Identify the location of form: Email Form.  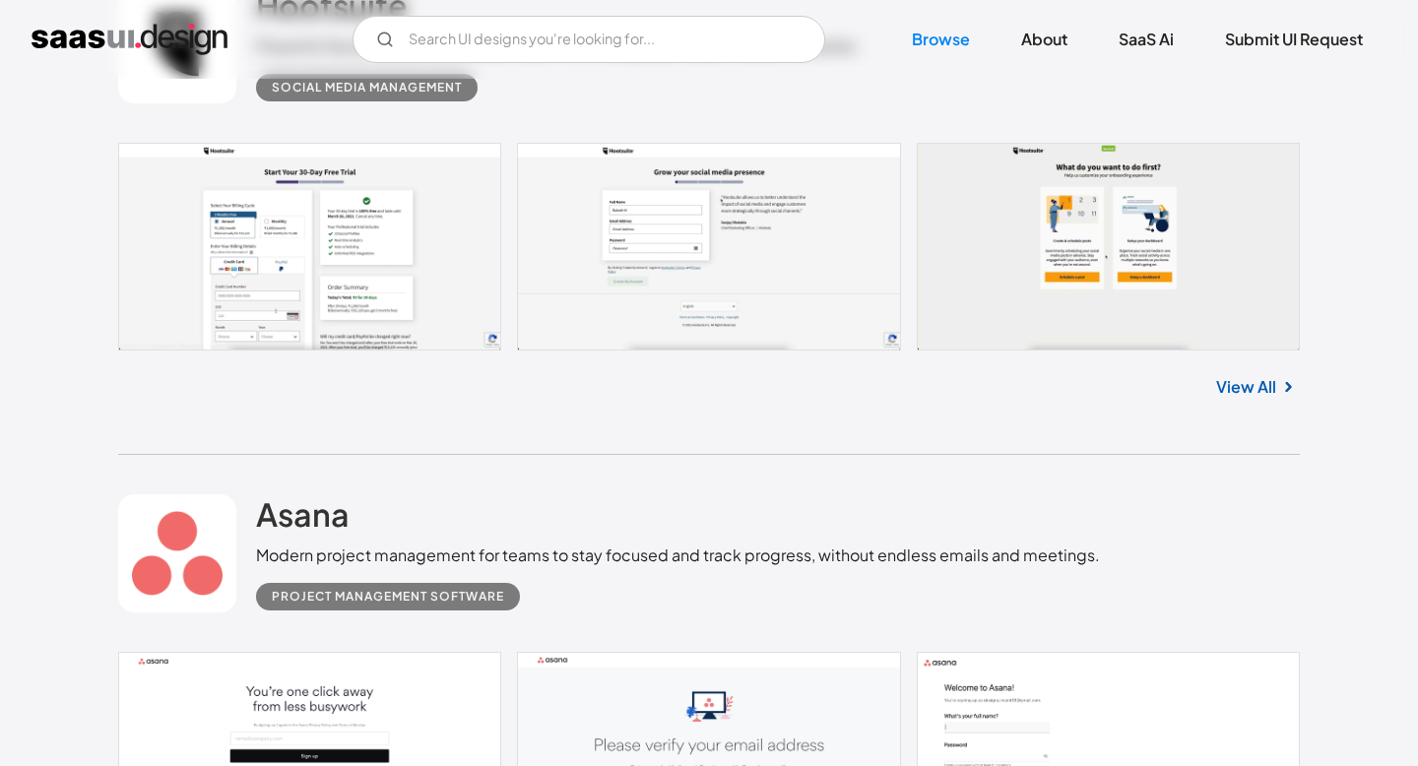
(589, 39).